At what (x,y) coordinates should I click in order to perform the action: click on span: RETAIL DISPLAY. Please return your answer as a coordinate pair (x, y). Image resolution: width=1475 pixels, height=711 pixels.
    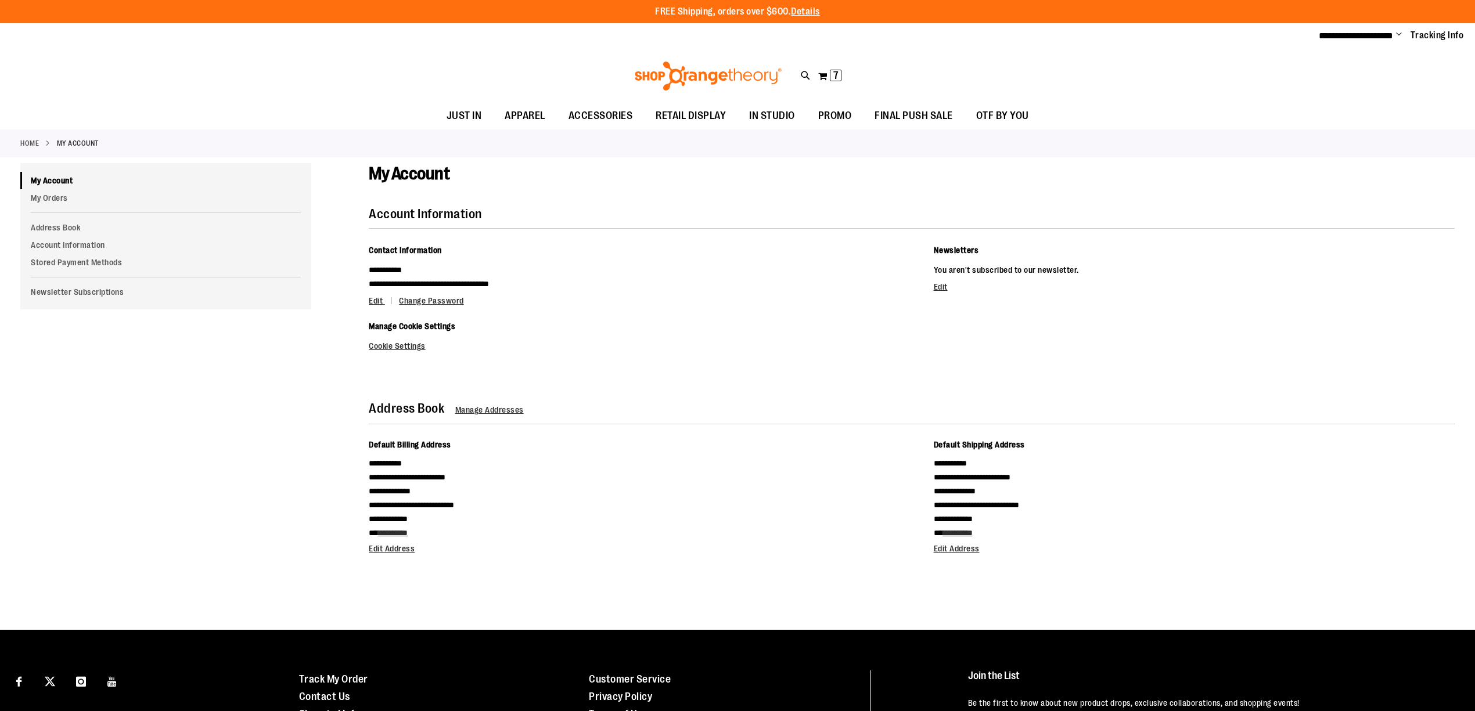
    Looking at the image, I should click on (690, 116).